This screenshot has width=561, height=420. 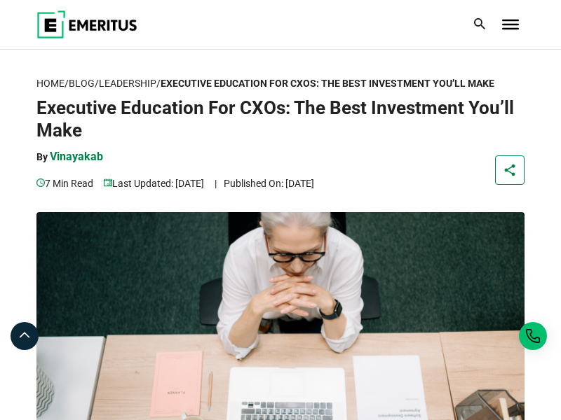 I want to click on p: vinayakab, so click(x=76, y=157).